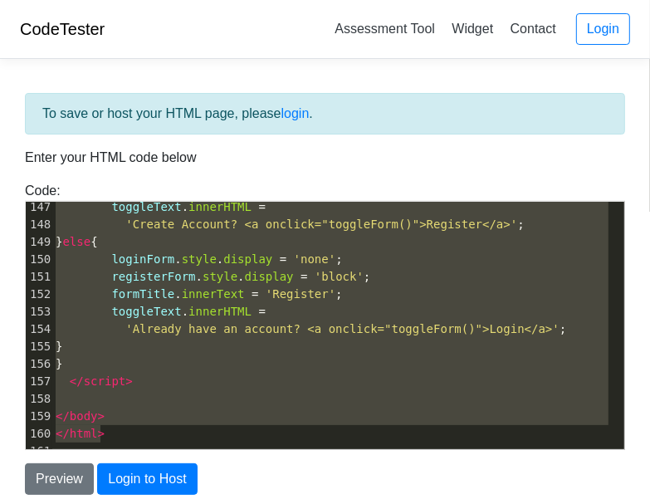 This screenshot has width=650, height=504. Describe the element at coordinates (153, 277) in the screenshot. I see `span: registerForm` at that location.